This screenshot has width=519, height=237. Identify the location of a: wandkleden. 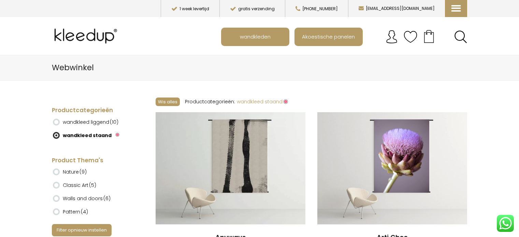
(255, 37).